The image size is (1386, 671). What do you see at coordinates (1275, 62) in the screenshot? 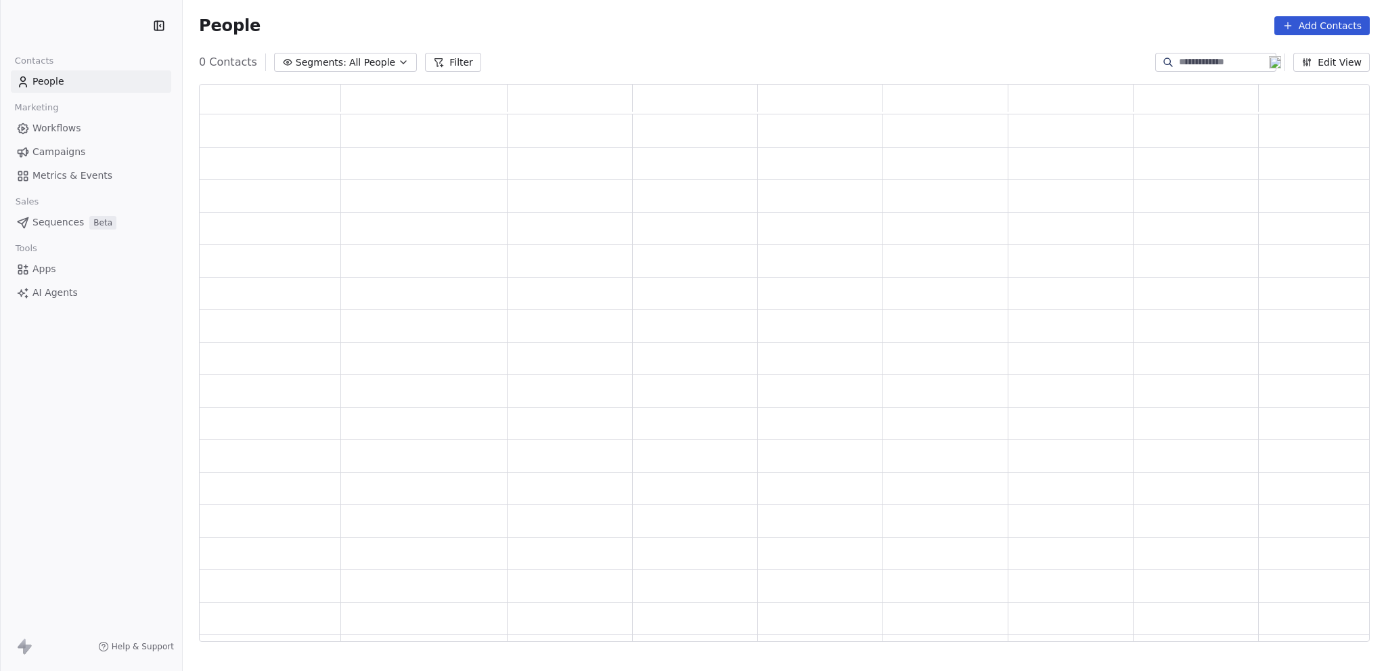
I see `img: 19.png` at bounding box center [1275, 62].